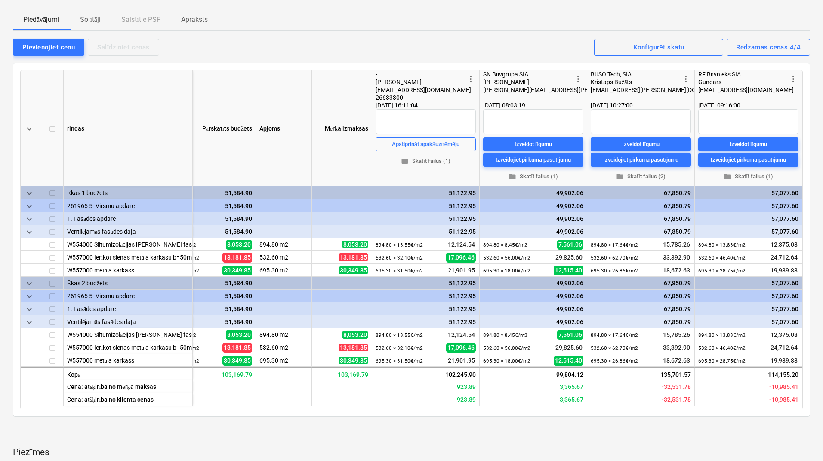  I want to click on small: 695.30 × 26.86€ / m2, so click(614, 271).